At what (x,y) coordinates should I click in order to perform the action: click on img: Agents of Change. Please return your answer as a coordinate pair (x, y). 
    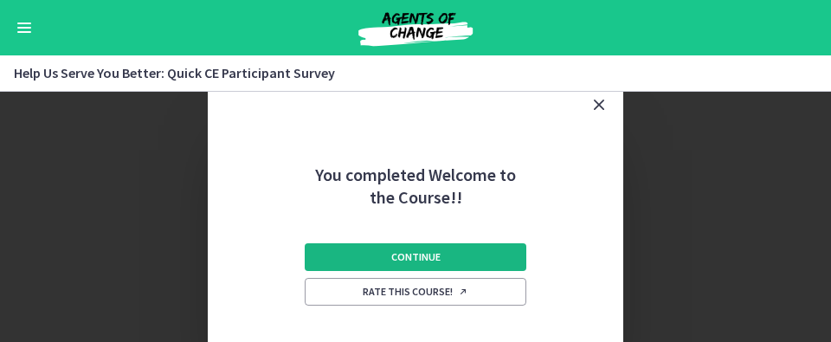
    Looking at the image, I should click on (416, 28).